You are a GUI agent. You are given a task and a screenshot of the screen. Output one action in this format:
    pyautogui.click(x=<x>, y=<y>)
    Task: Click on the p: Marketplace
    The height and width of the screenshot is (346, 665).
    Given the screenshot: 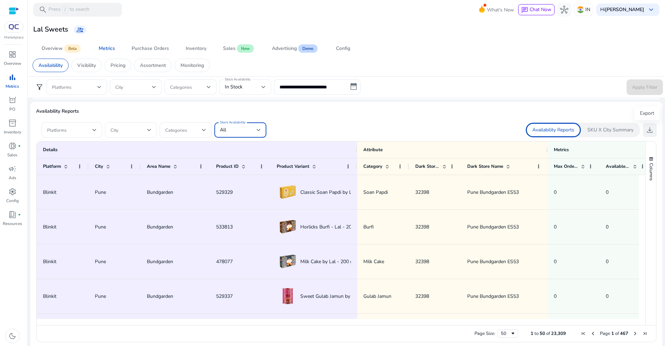 What is the action you would take?
    pyautogui.click(x=14, y=37)
    